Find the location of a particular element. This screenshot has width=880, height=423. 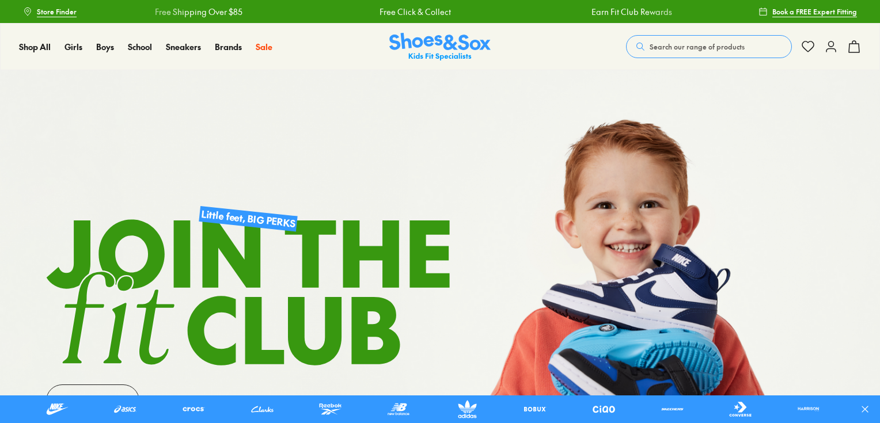

span: Boys is located at coordinates (105, 47).